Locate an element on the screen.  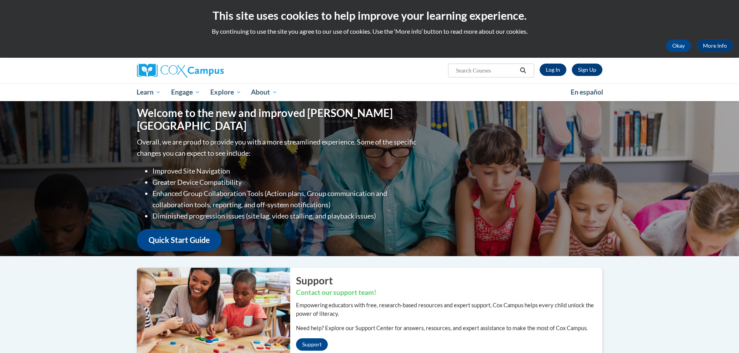
a: Explore is located at coordinates (226, 92).